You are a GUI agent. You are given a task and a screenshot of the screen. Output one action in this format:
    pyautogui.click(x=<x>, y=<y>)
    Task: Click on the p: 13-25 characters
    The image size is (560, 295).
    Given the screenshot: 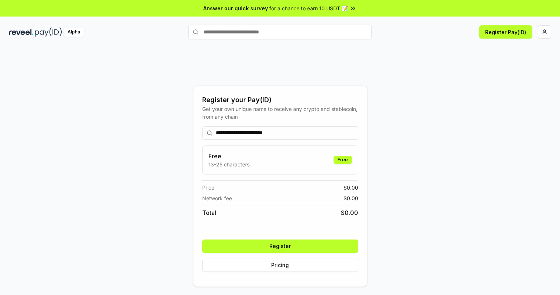 What is the action you would take?
    pyautogui.click(x=229, y=164)
    